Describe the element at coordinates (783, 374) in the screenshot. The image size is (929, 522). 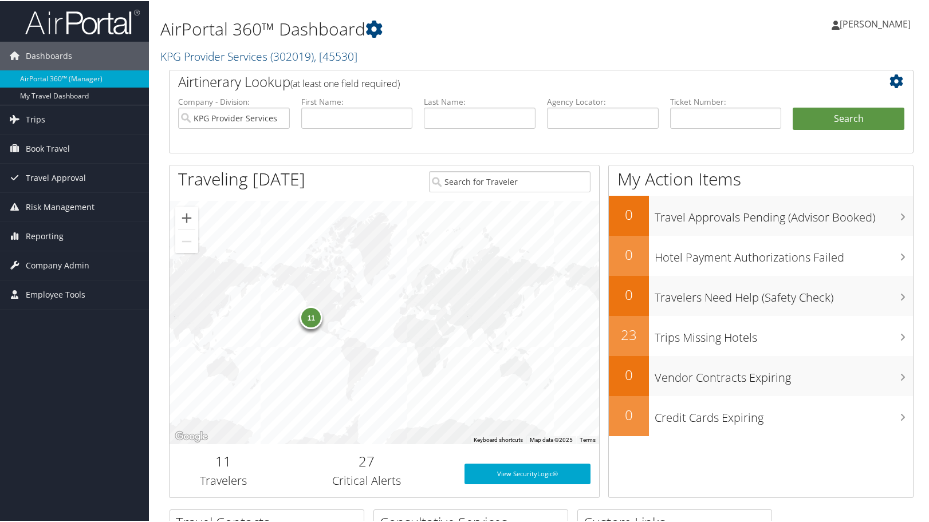
I see `h3: Vendor Contracts Expiring` at that location.